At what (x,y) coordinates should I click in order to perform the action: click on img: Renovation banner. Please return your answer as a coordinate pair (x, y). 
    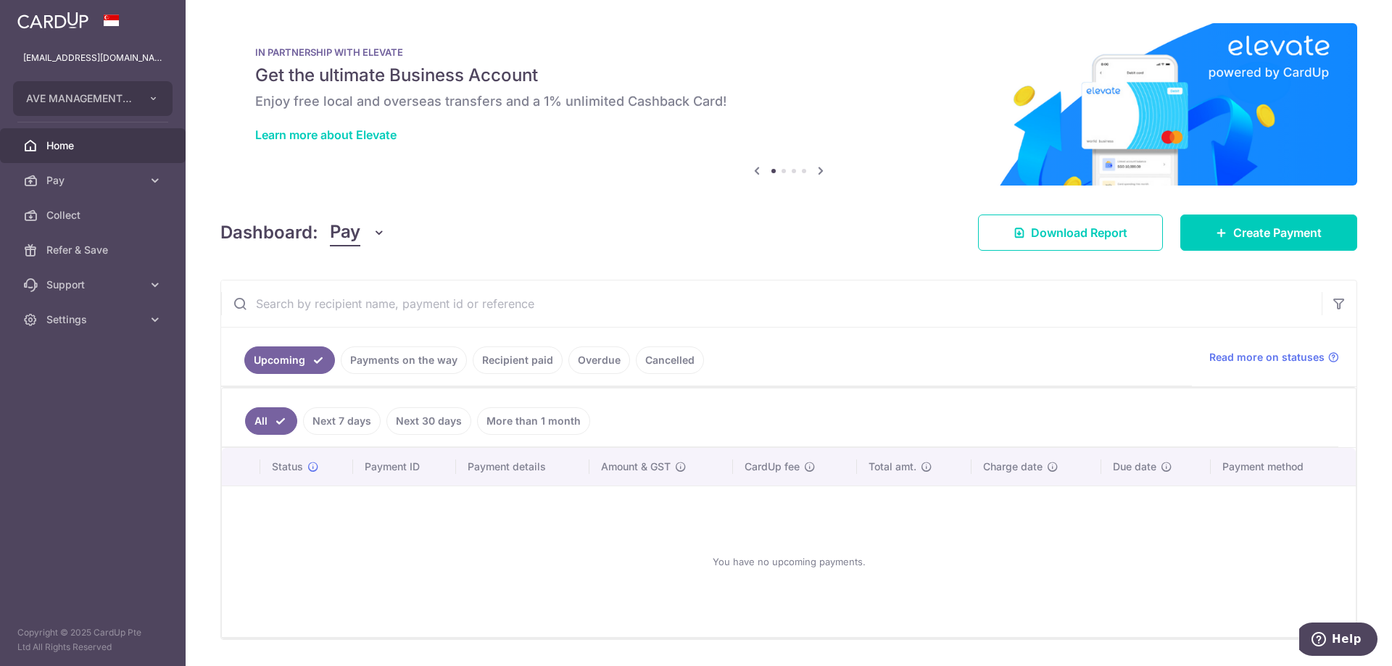
    Looking at the image, I should click on (789, 104).